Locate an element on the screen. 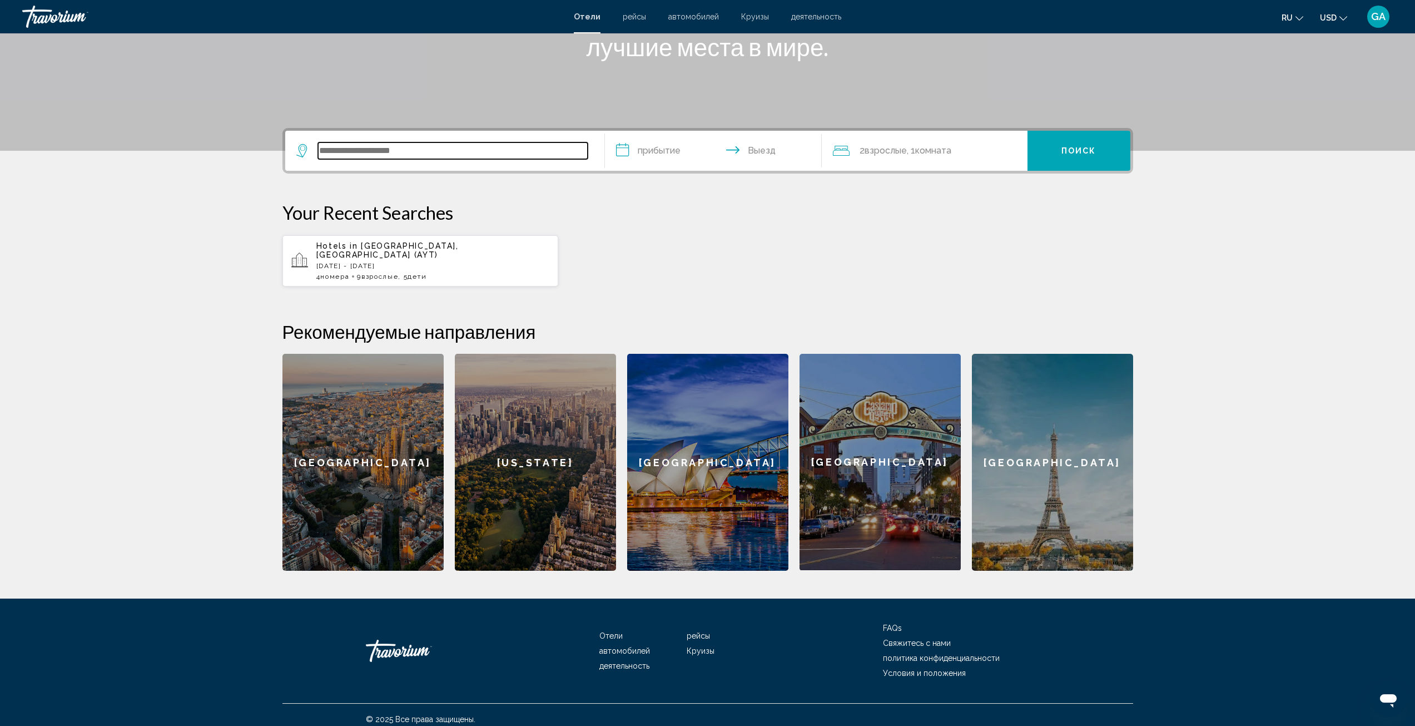 This screenshot has height=726, width=1415. a: политика конфиденциальности is located at coordinates (941, 658).